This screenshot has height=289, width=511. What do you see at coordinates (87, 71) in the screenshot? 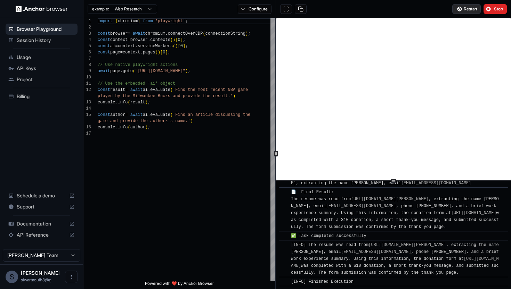
I see `div: 9` at bounding box center [87, 71].